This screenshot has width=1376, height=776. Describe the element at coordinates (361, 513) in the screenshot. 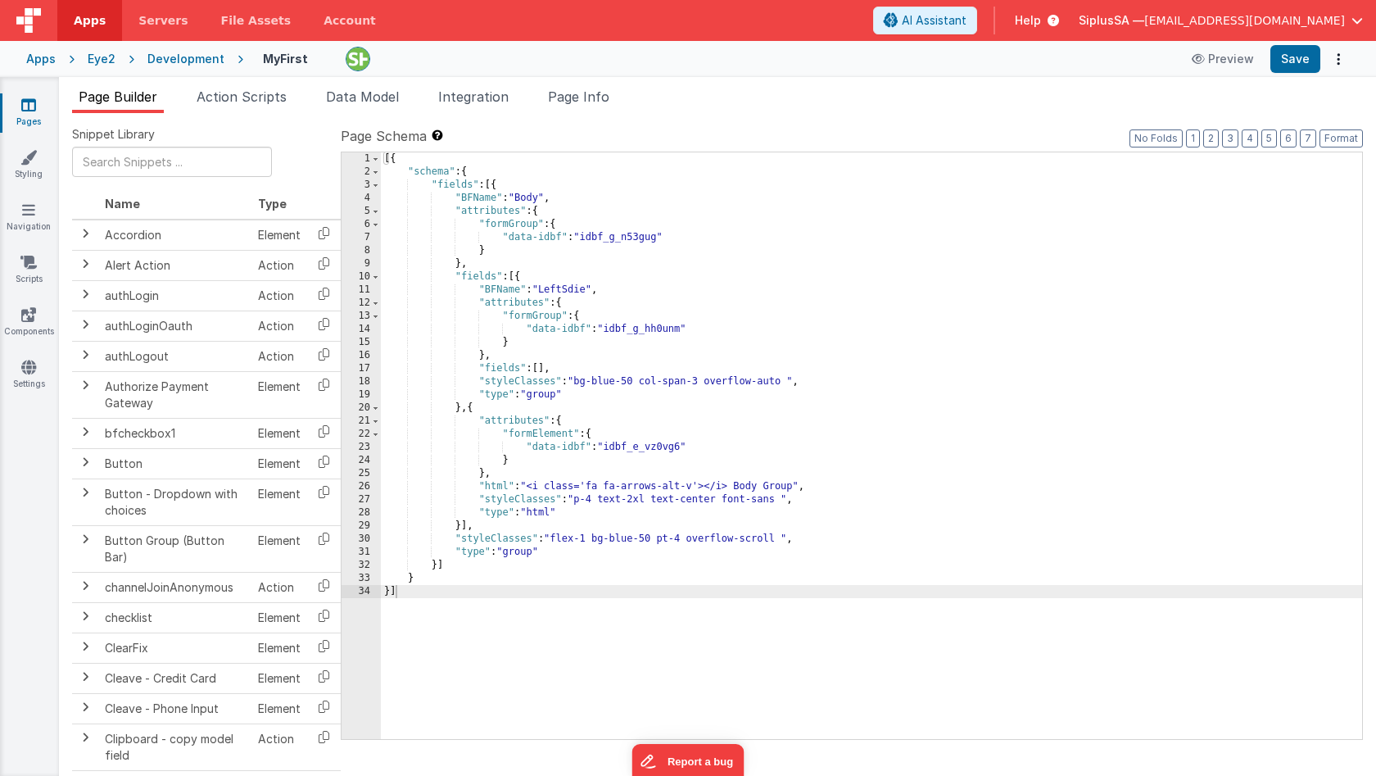

I see `div: 28` at that location.